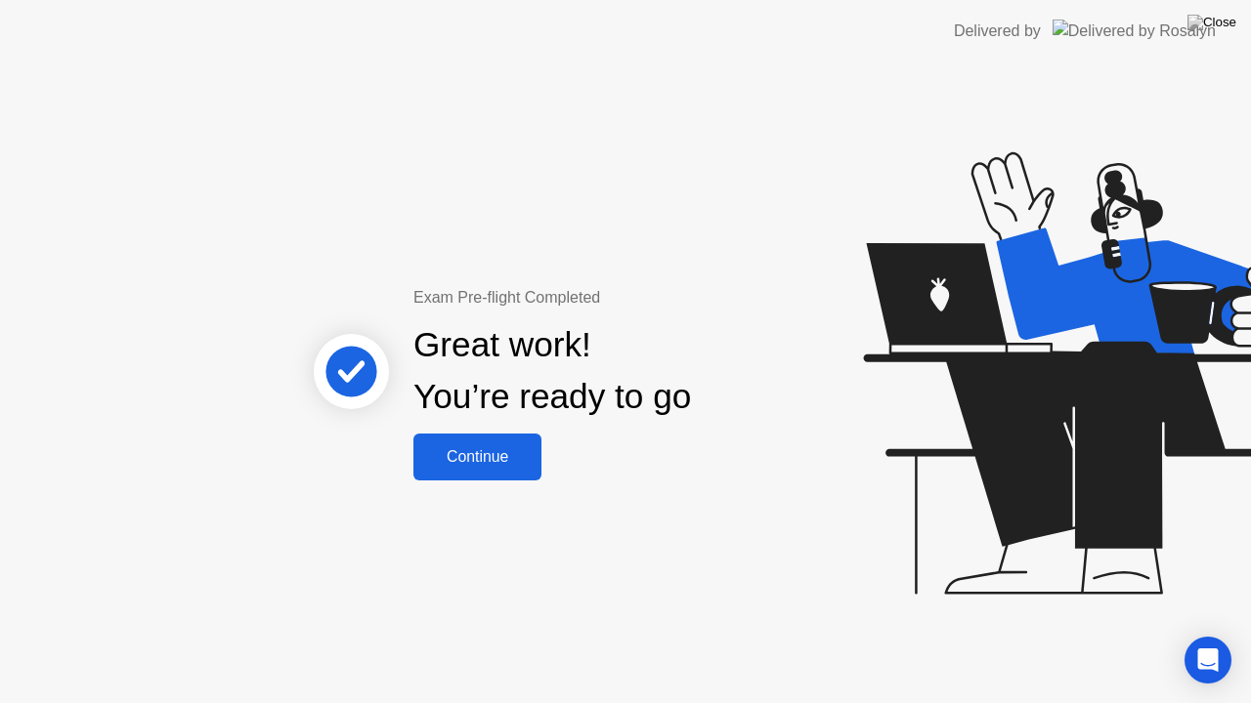  Describe the element at coordinates (1211, 22) in the screenshot. I see `img: Close` at that location.